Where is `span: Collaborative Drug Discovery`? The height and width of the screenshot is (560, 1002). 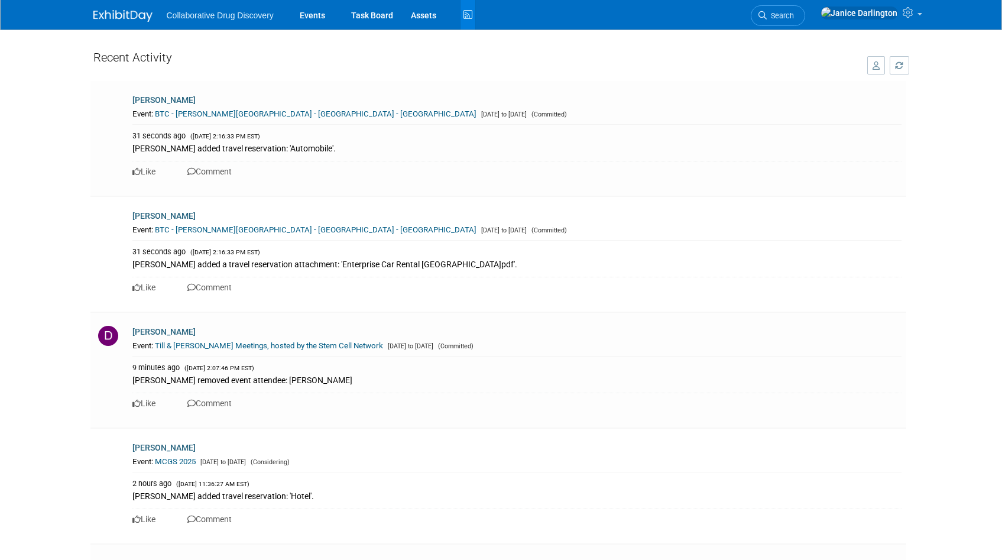
span: Collaborative Drug Discovery is located at coordinates (220, 15).